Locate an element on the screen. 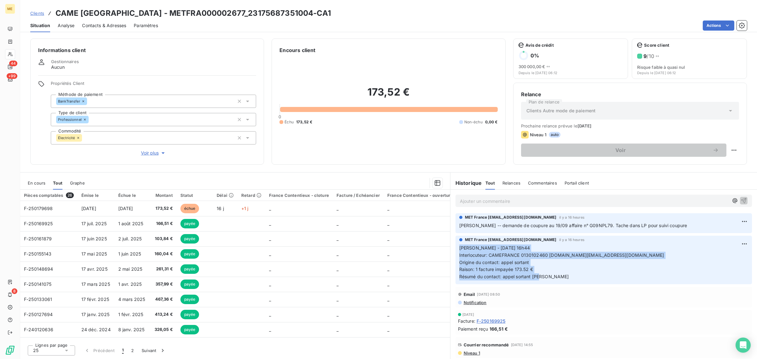  h2: 173,52 € is located at coordinates (388, 95).